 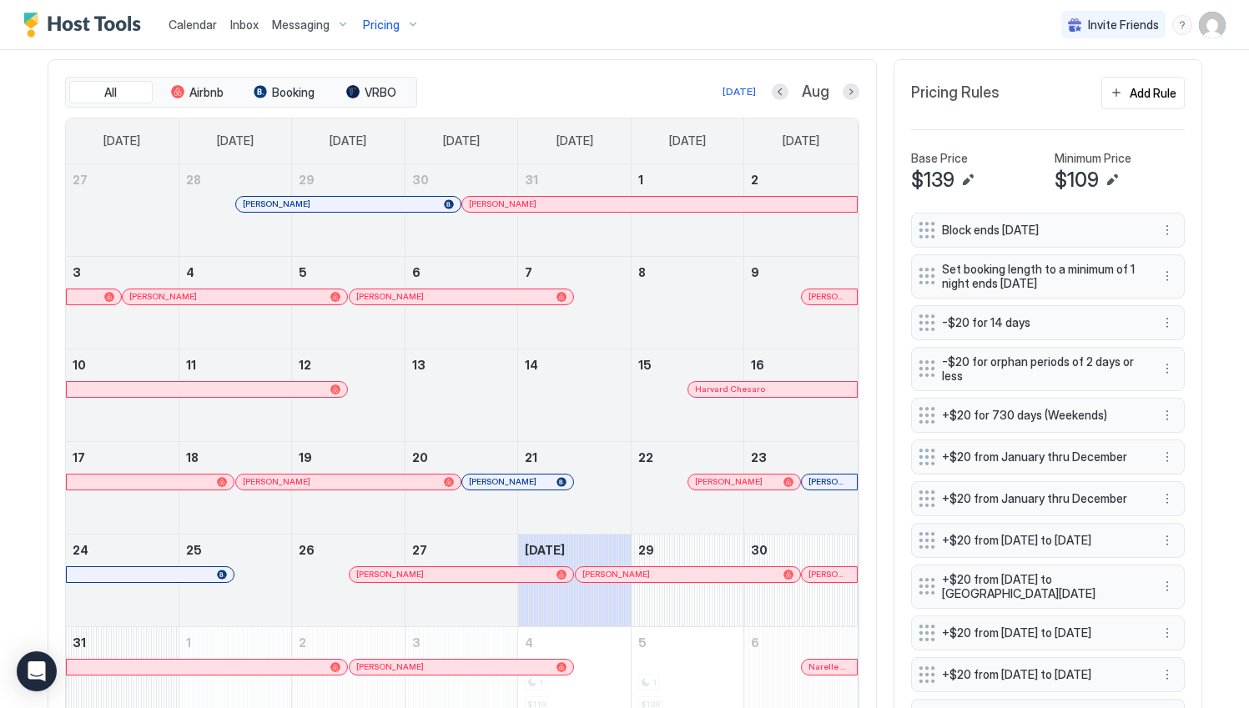 I want to click on td: August 28, 2025, so click(x=575, y=580).